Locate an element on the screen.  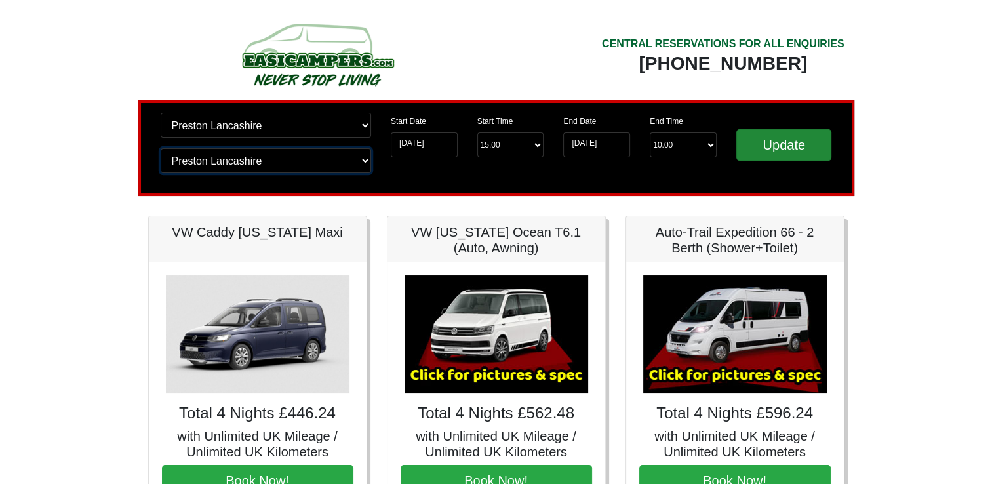
img: VW California Ocean T6.1 (Auto, Awning) is located at coordinates (496, 334).